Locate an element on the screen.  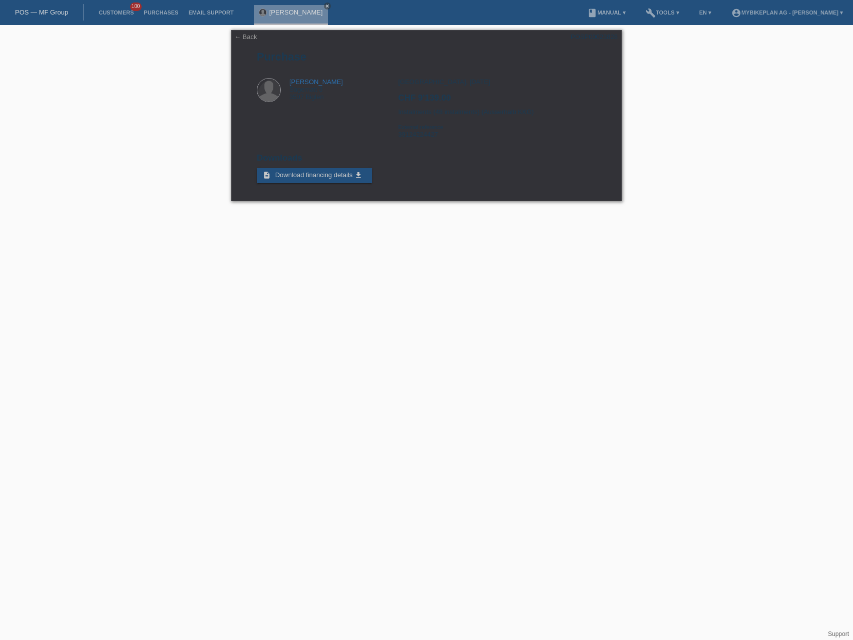
h1: Purchase is located at coordinates (426, 57).